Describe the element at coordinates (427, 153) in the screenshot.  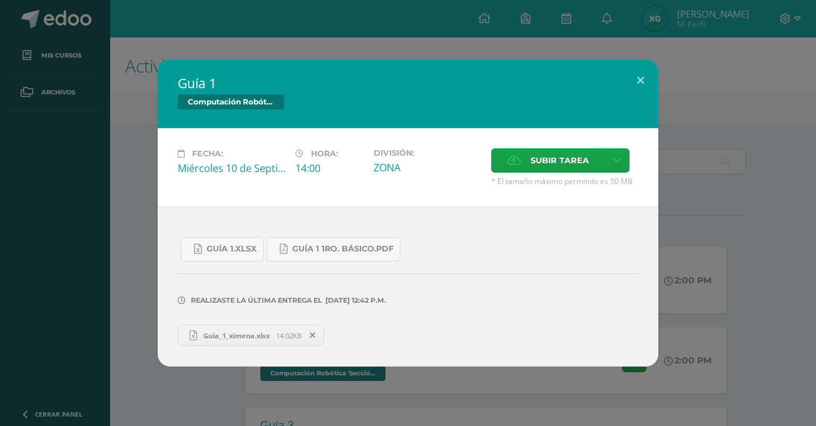
I see `label: División:` at that location.